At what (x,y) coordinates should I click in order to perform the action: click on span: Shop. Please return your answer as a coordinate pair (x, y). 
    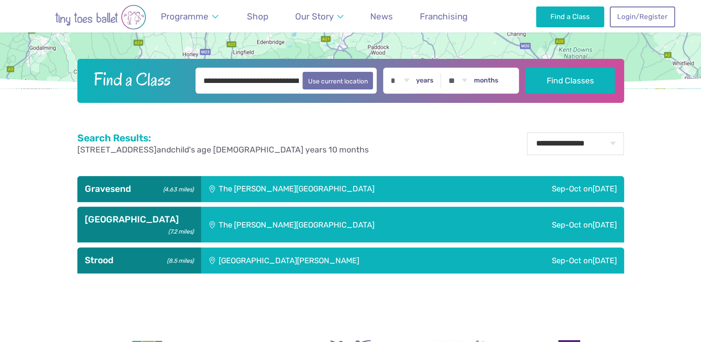
    Looking at the image, I should click on (258, 16).